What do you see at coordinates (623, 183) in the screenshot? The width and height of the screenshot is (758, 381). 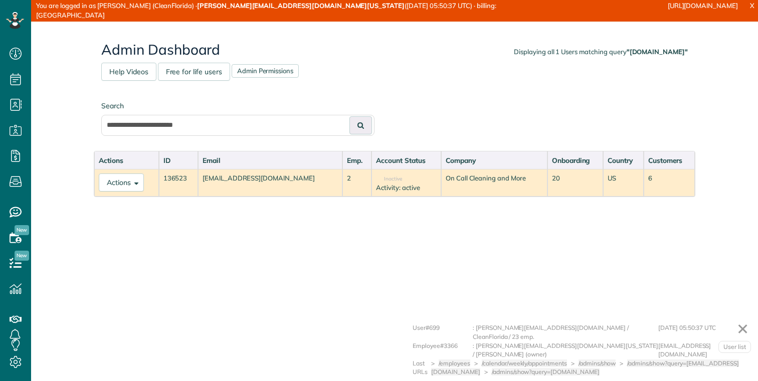 I see `td: US` at bounding box center [623, 183].